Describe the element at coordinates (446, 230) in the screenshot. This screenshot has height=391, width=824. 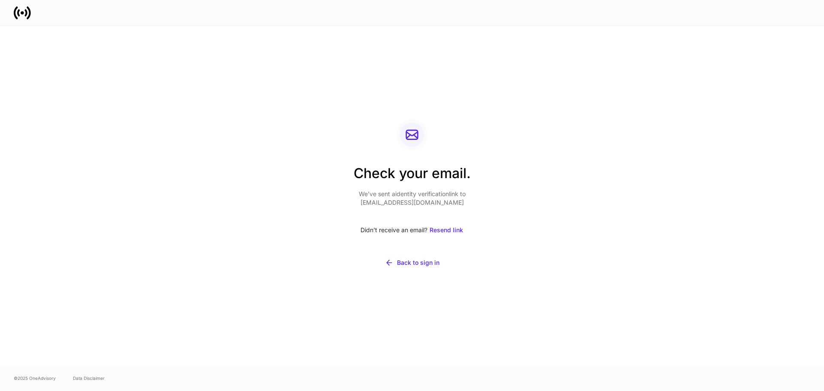
I see `button: Resend link` at that location.